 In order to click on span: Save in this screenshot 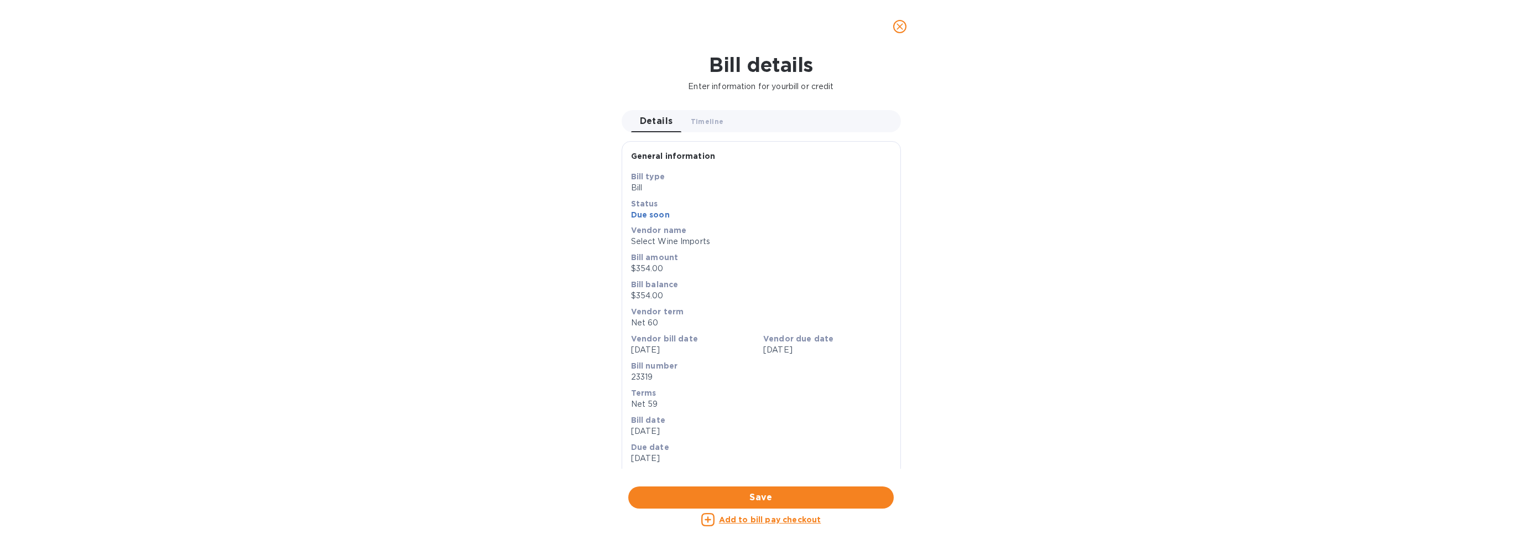, I will do `click(761, 497)`.